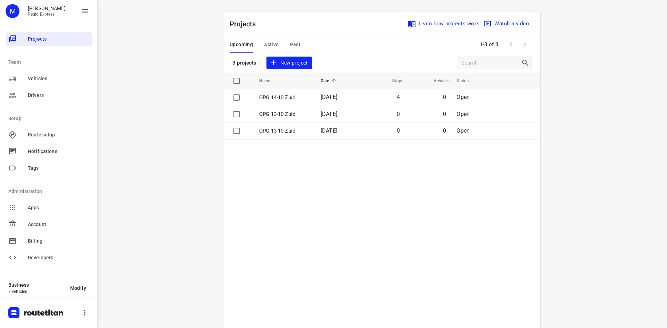 The image size is (667, 328). Describe the element at coordinates (36, 285) in the screenshot. I see `p: Business` at that location.